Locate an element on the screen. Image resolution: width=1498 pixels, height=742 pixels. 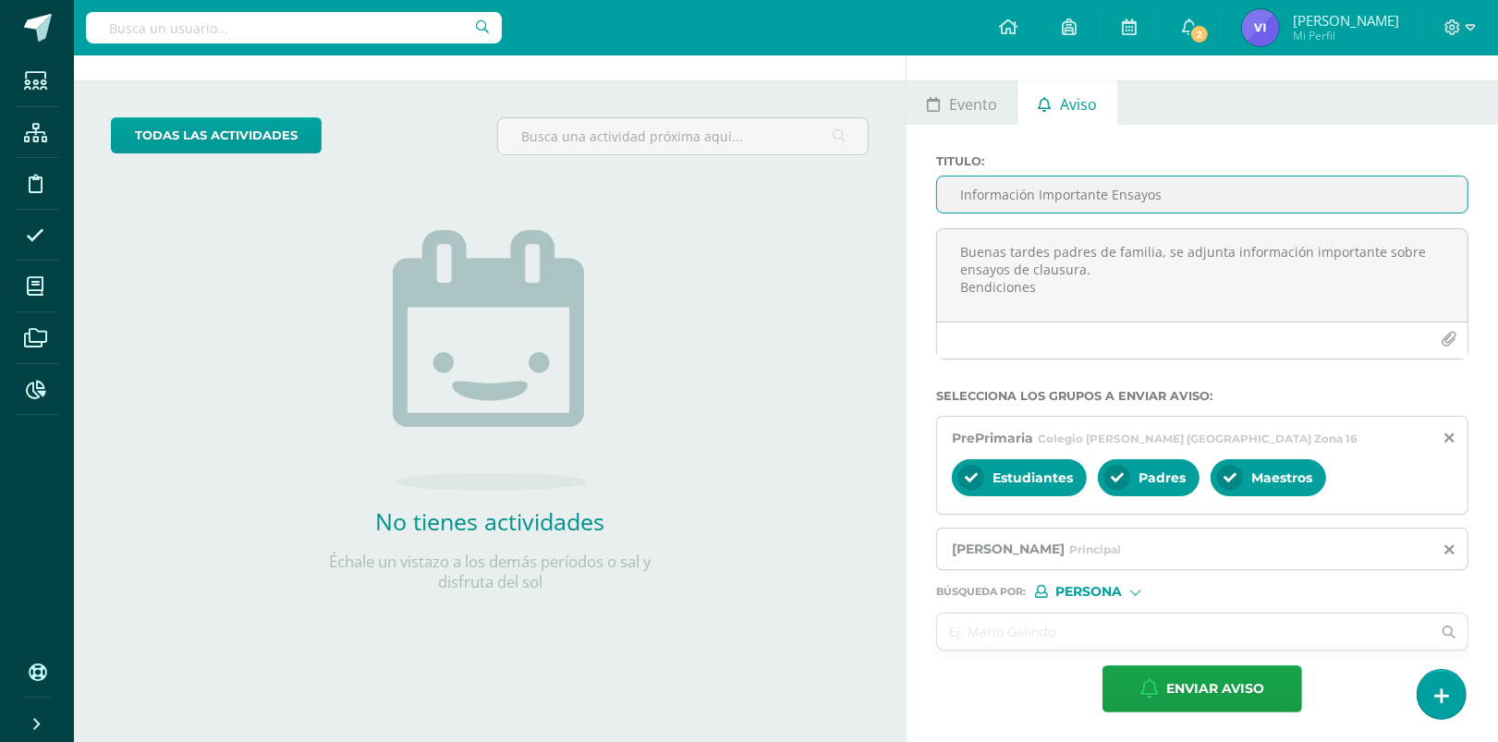
img: 6d45eeb63ee2576034cb40a112175507.png is located at coordinates (1261, 28).